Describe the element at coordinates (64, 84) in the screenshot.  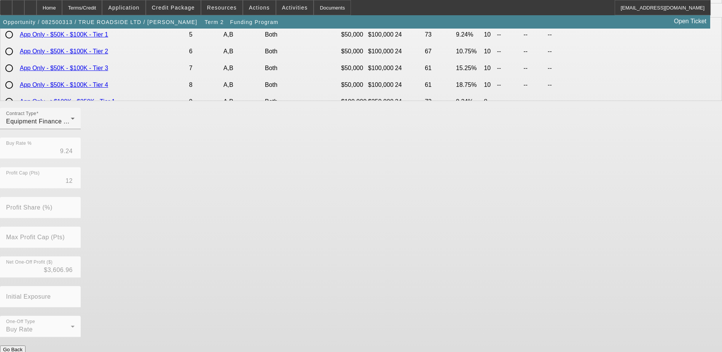
I see `a: App Only - $50K - $100K - Tier 4` at that location.